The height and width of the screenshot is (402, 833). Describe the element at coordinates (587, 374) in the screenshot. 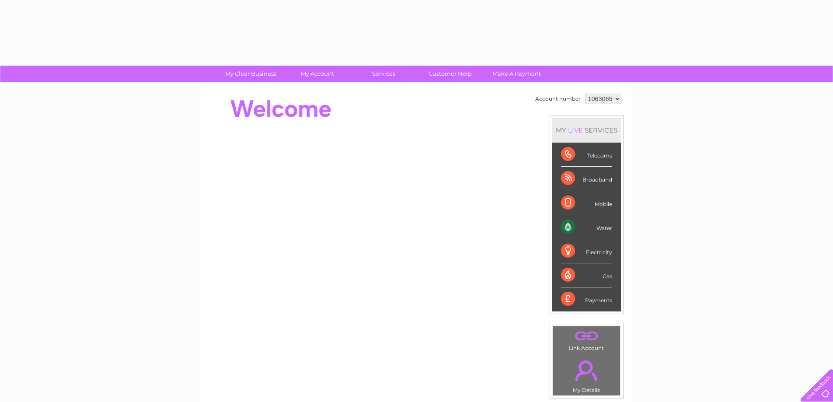

I see `td: My Details` at that location.